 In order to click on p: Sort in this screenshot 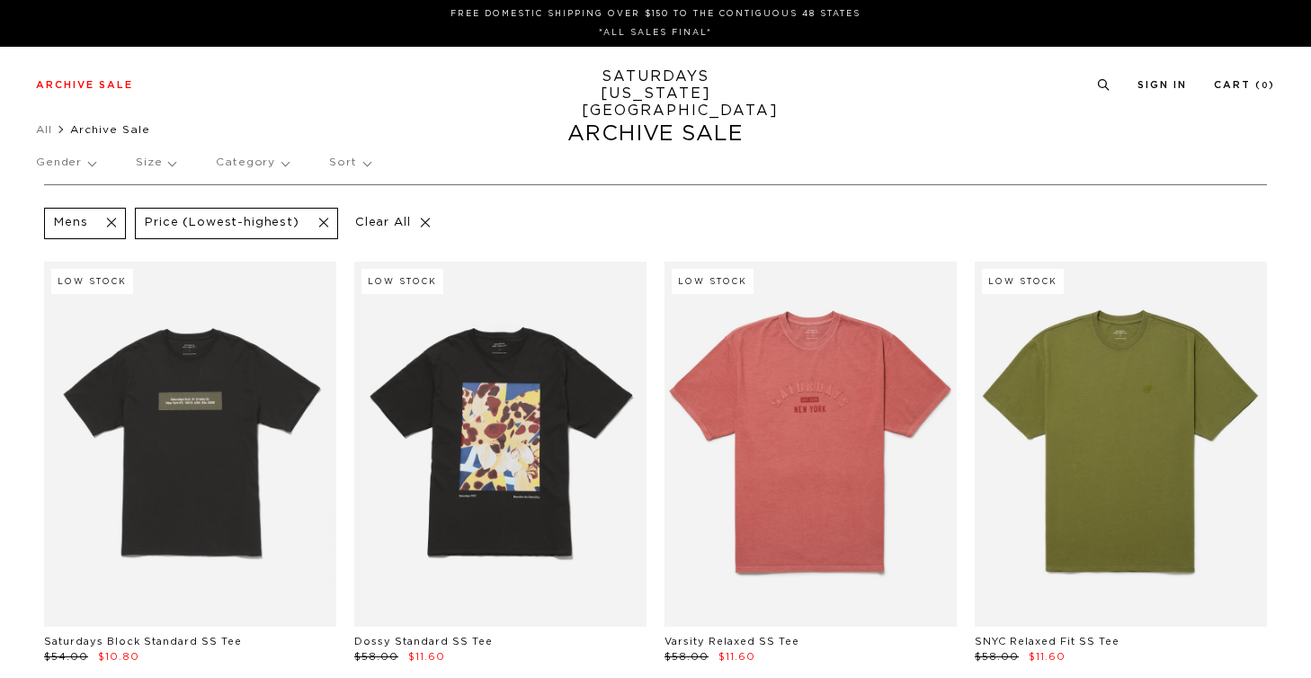, I will do `click(349, 163)`.